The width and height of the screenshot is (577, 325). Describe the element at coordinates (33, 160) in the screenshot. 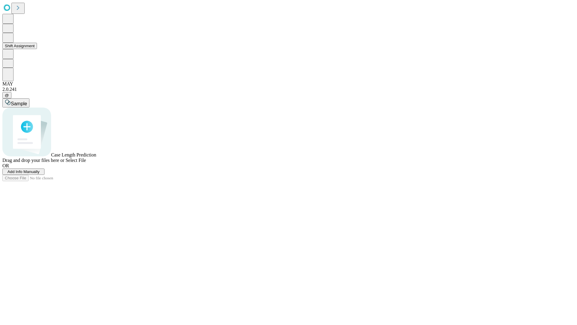

I see `span: Drag and drop your files here or` at that location.